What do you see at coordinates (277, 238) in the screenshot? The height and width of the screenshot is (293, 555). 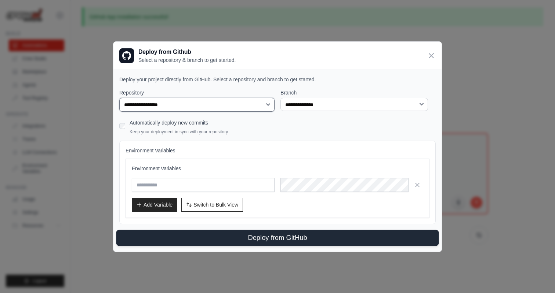 I see `button: Deploy from GitHub` at bounding box center [277, 238].